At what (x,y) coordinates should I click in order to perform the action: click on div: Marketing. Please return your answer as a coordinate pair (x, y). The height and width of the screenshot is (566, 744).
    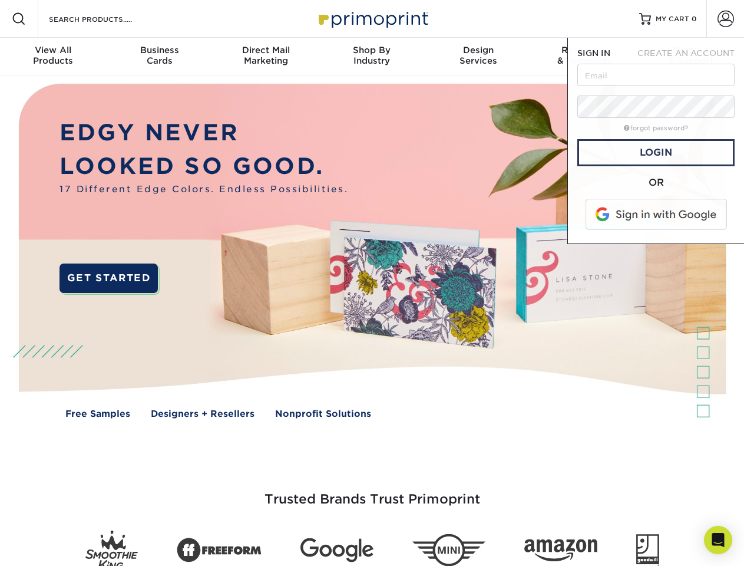
    Looking at the image, I should click on (266, 55).